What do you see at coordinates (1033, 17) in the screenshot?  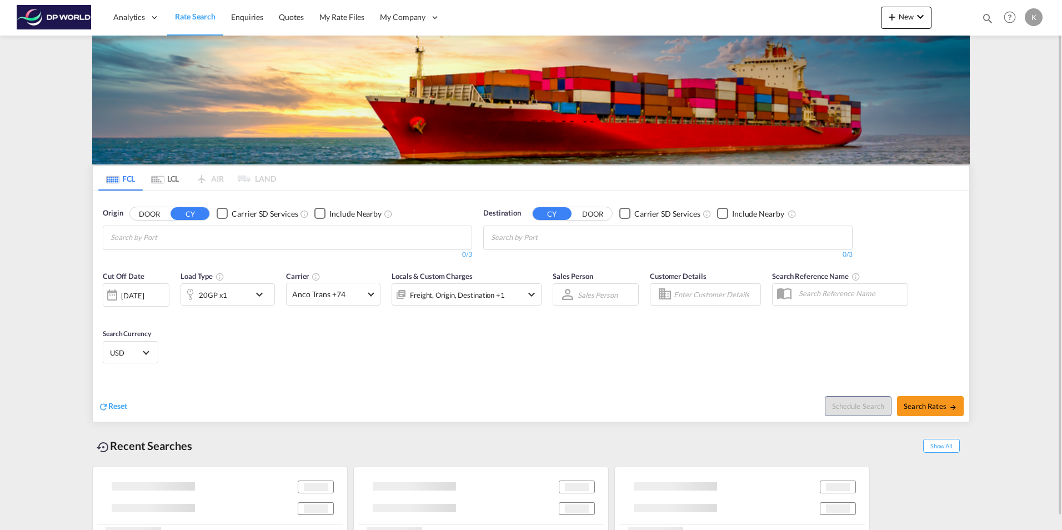 I see `div: K` at bounding box center [1033, 17].